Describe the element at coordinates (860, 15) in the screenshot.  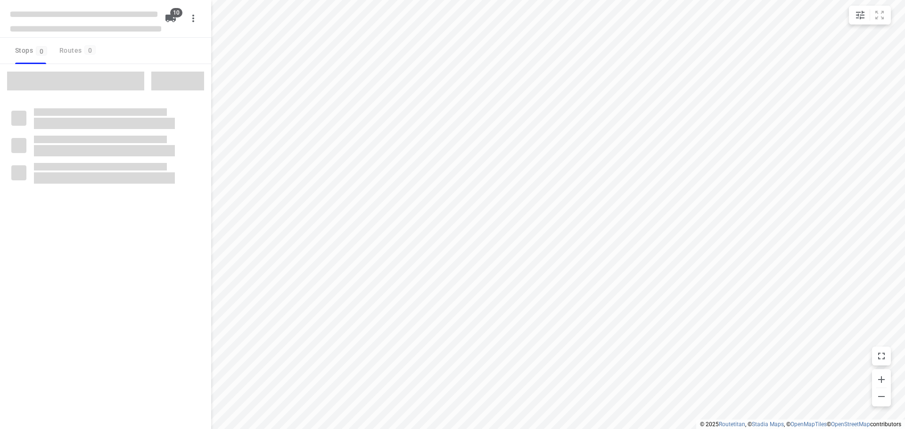
I see `button: Map settings` at that location.